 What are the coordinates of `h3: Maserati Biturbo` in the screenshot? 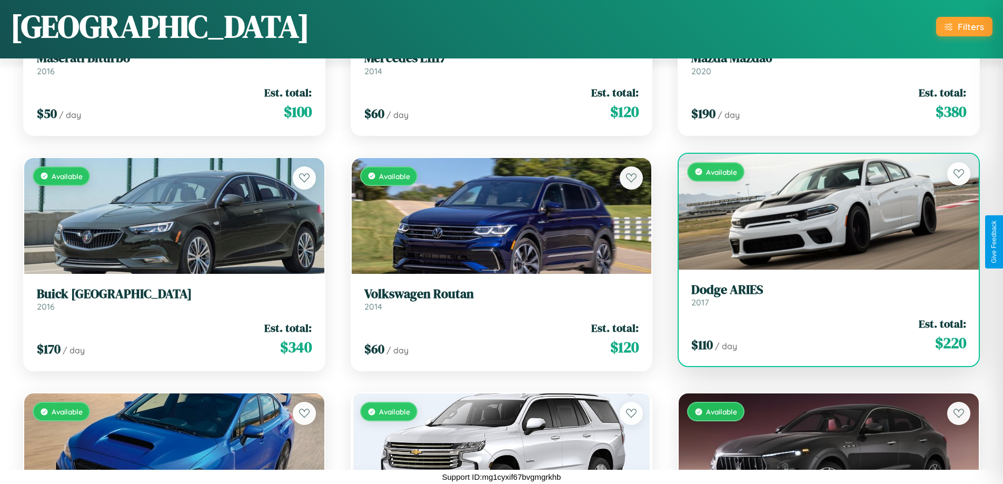 It's located at (174, 58).